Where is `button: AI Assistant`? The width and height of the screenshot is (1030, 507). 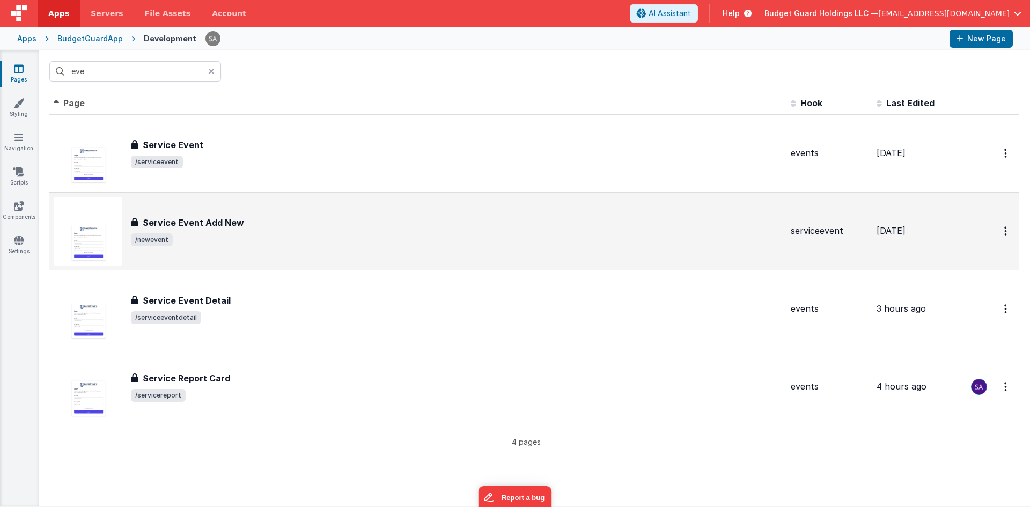
button: AI Assistant is located at coordinates (664, 13).